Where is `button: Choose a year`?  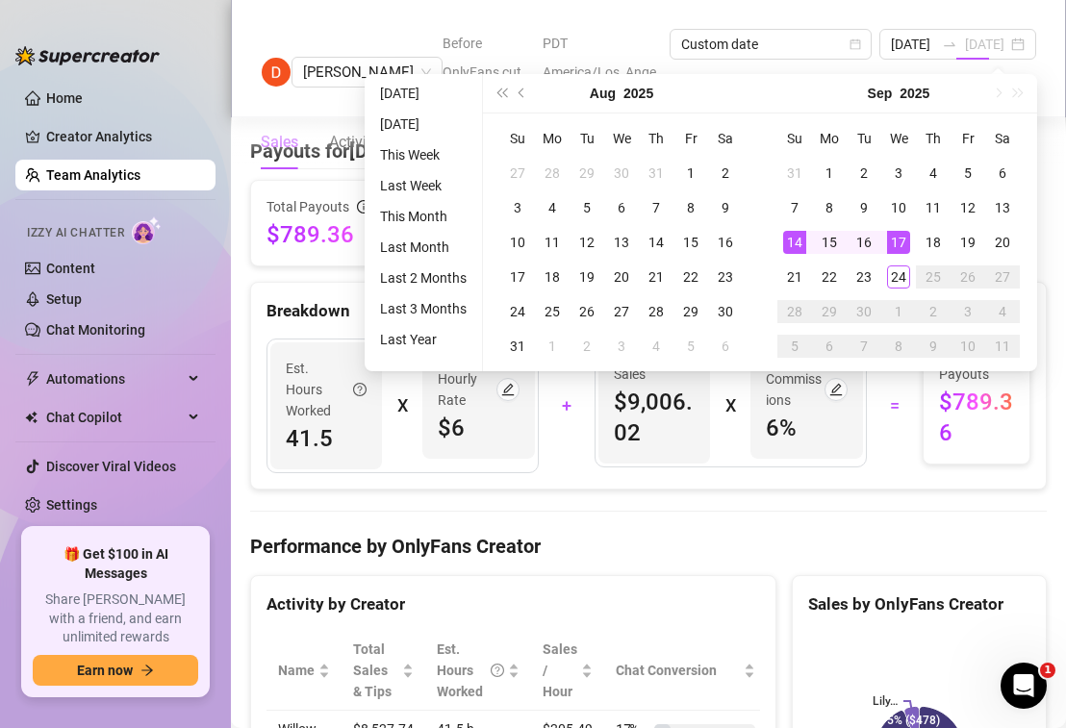 button: Choose a year is located at coordinates (638, 93).